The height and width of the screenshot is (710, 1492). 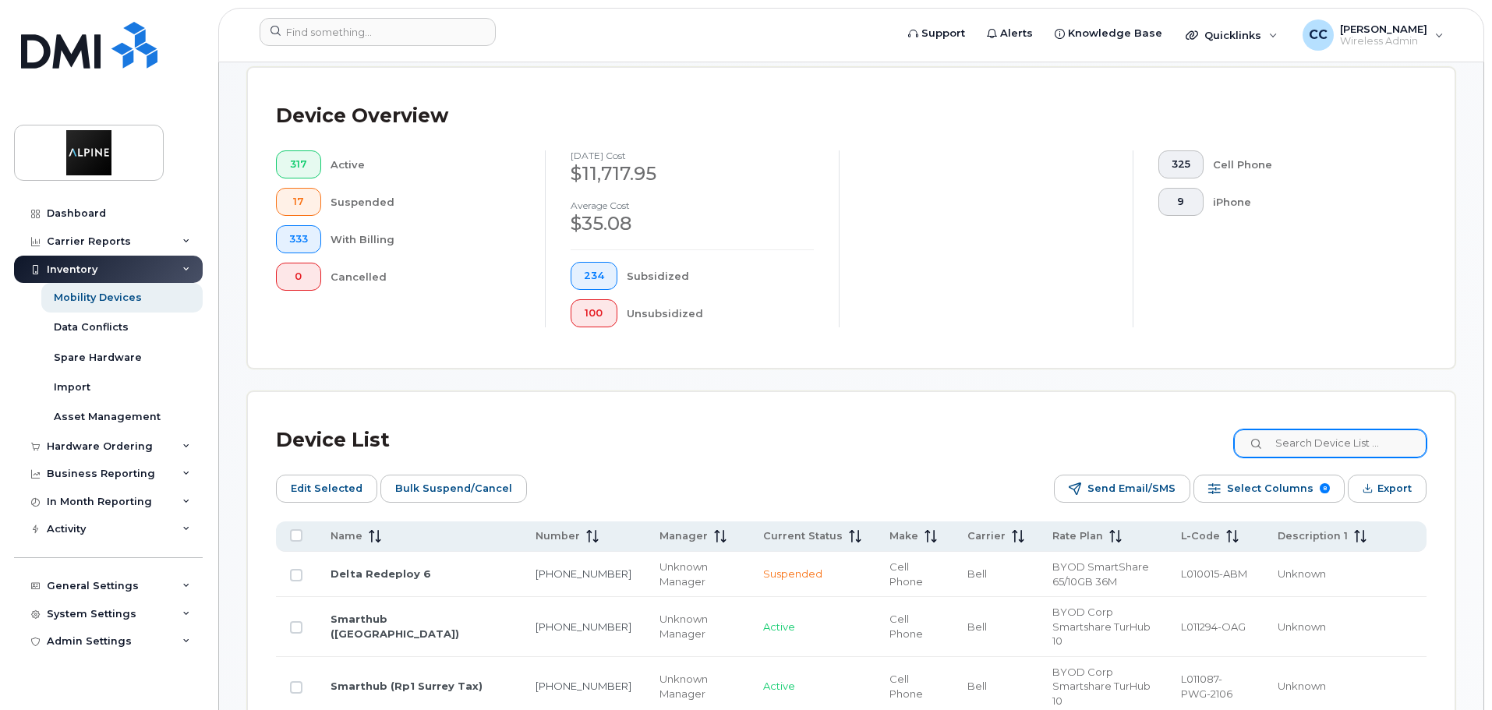 I want to click on span: L-Code, so click(x=1200, y=536).